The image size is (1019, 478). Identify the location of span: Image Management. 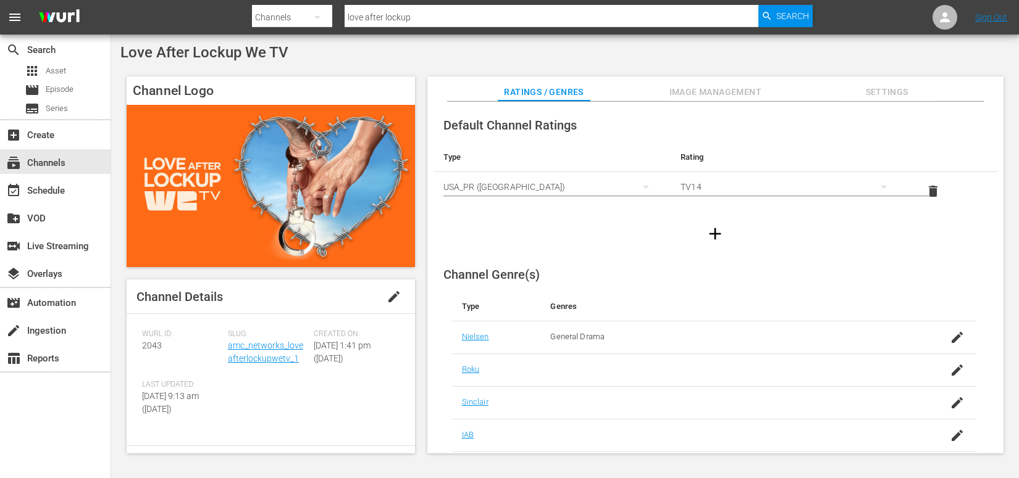
(715, 92).